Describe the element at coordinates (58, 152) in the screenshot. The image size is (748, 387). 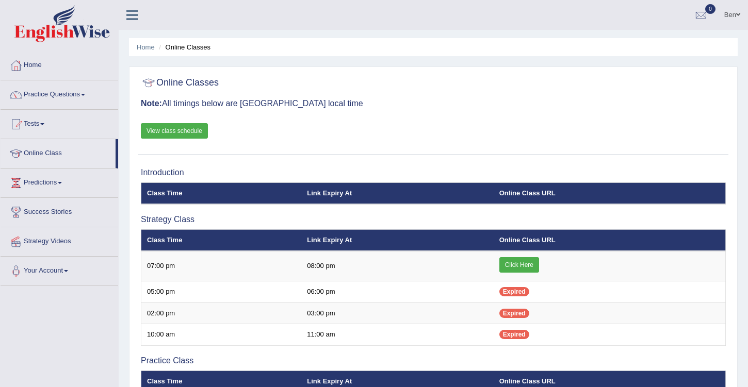
I see `a: Online Class` at that location.